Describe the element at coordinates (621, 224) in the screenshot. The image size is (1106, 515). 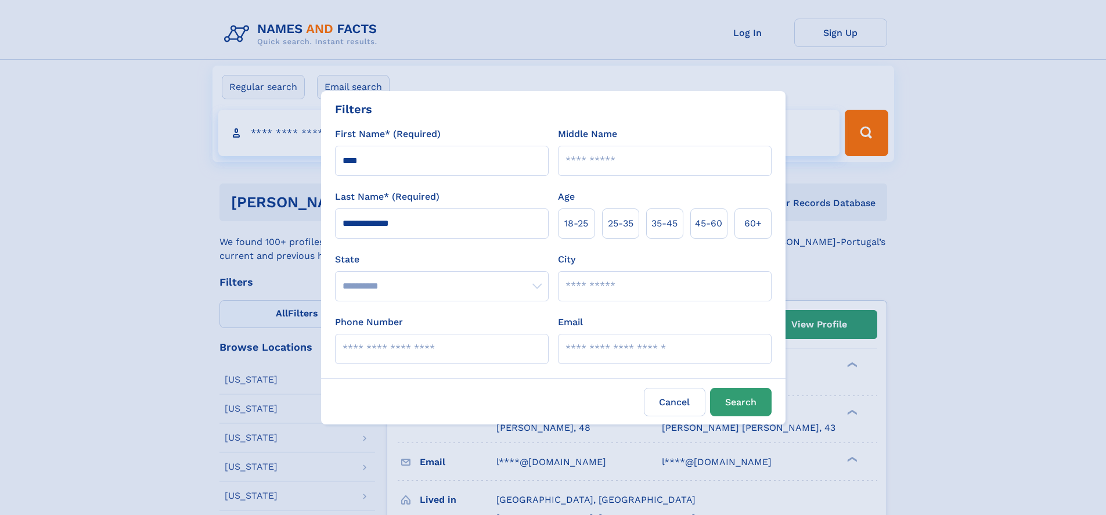
I see `span: 25‑35` at that location.